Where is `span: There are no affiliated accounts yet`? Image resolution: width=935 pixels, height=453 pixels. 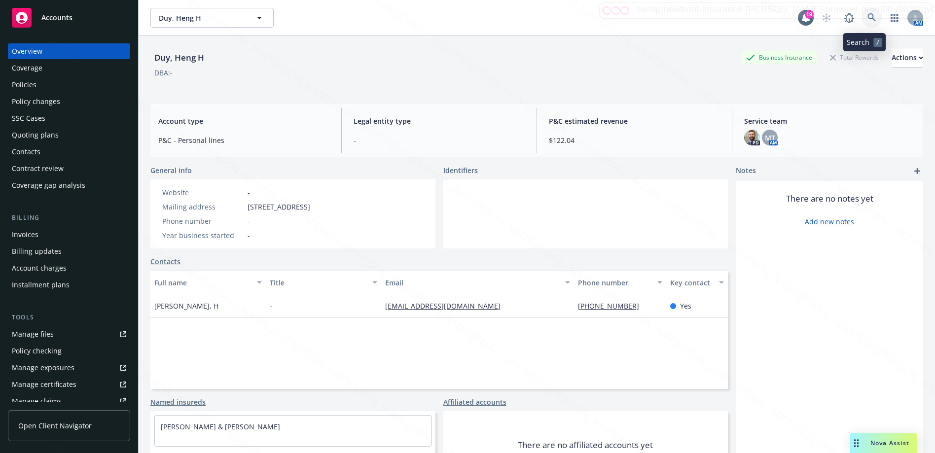
span: There are no affiliated accounts yet is located at coordinates (585, 445).